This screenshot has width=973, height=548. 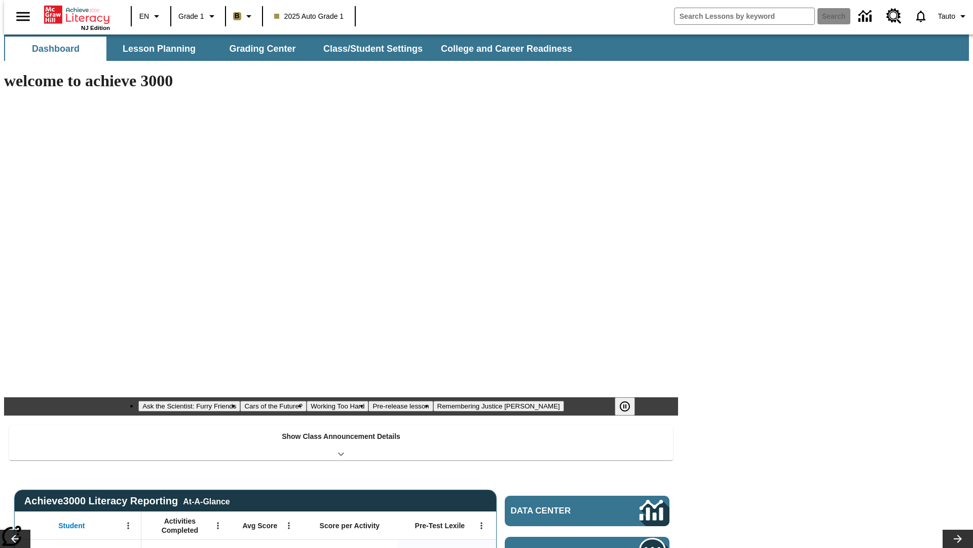 I want to click on div: Home, so click(x=77, y=17).